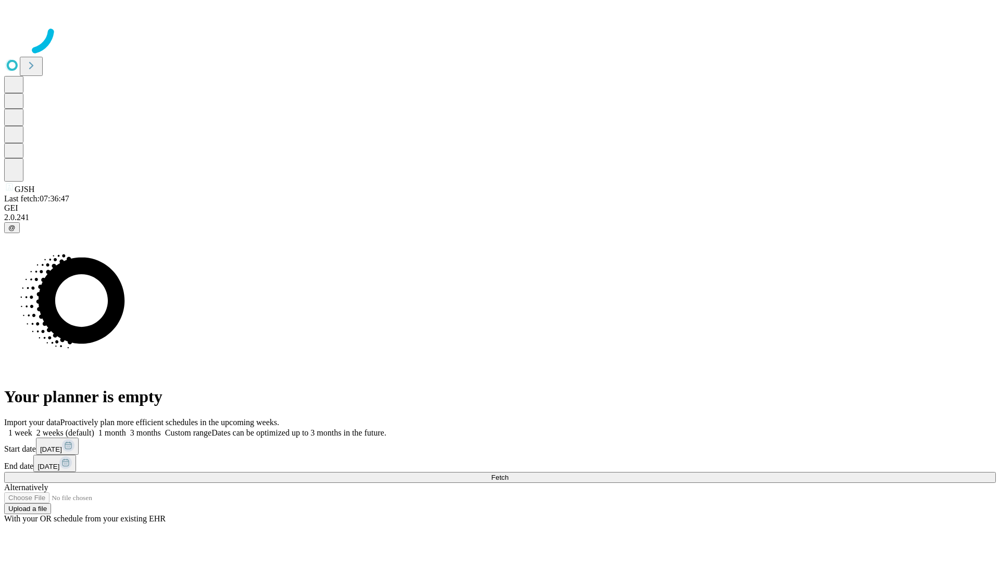  I want to click on span: 1 week, so click(20, 433).